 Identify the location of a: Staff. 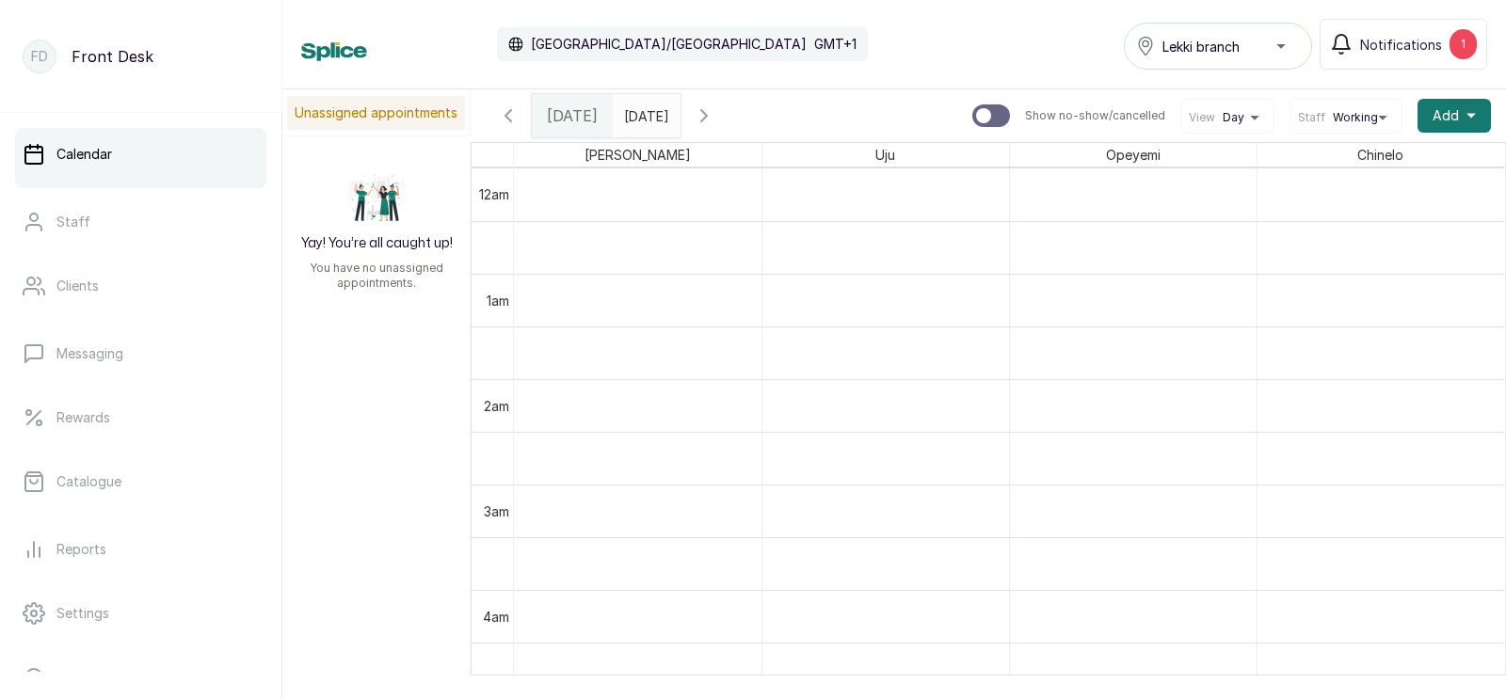
(140, 222).